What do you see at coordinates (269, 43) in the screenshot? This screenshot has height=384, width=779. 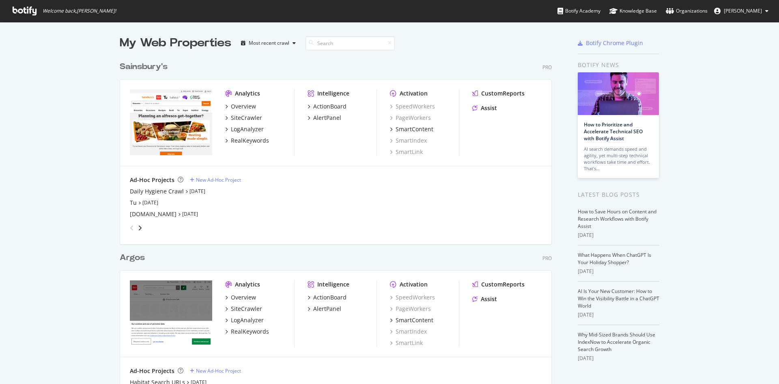 I see `div: Most recent crawl` at bounding box center [269, 43].